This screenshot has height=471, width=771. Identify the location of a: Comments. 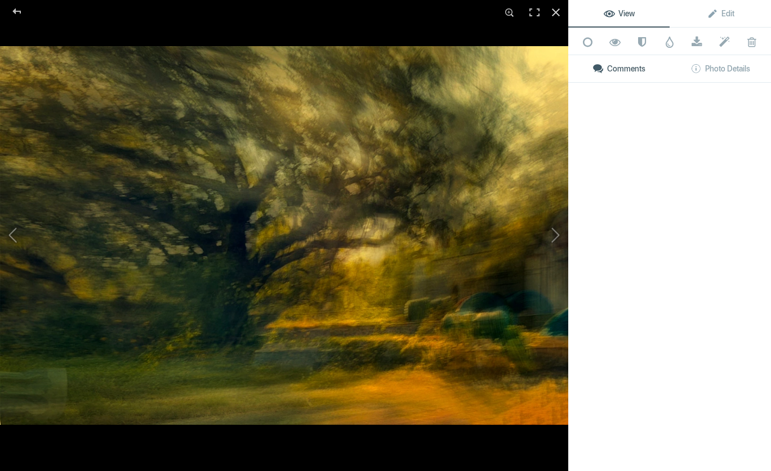
(619, 69).